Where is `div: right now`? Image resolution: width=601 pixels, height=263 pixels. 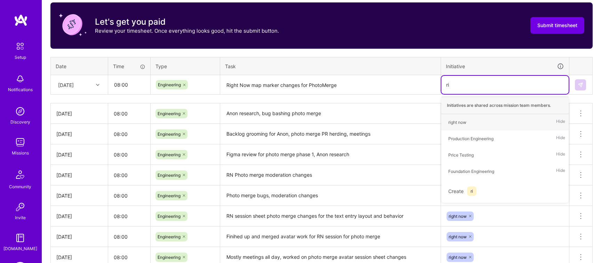 div: right now is located at coordinates (458, 122).